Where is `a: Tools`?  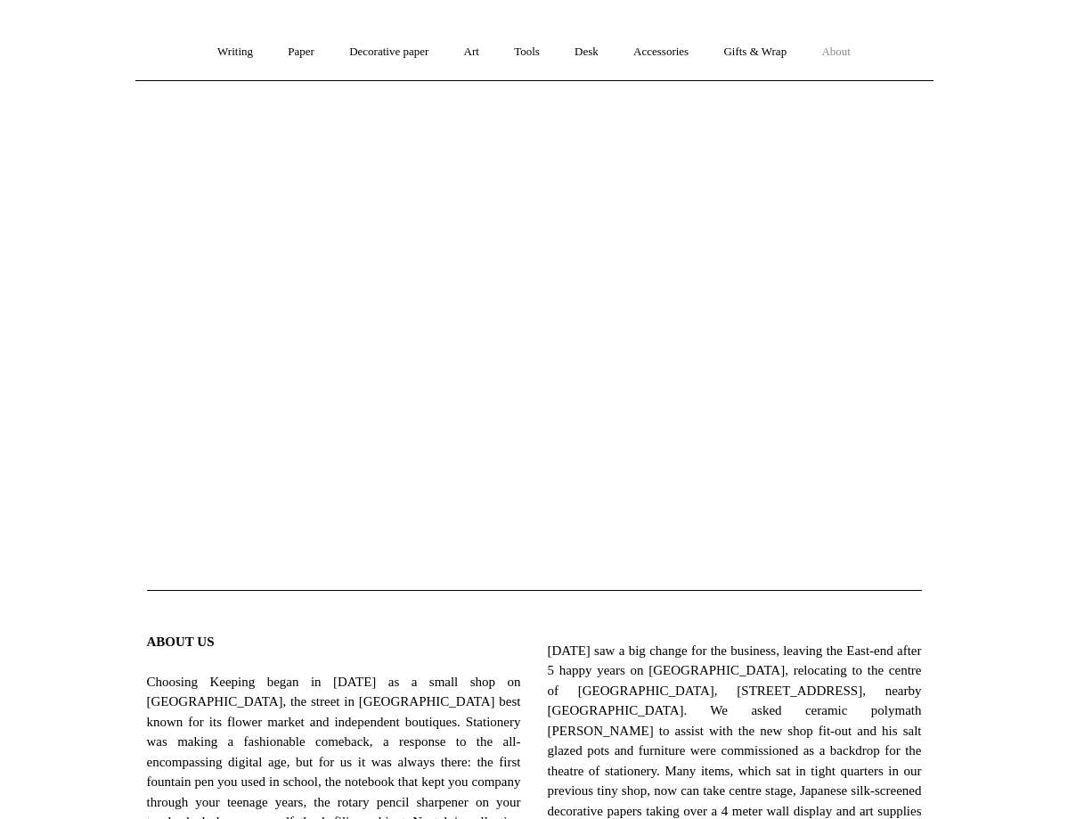 a: Tools is located at coordinates (526, 52).